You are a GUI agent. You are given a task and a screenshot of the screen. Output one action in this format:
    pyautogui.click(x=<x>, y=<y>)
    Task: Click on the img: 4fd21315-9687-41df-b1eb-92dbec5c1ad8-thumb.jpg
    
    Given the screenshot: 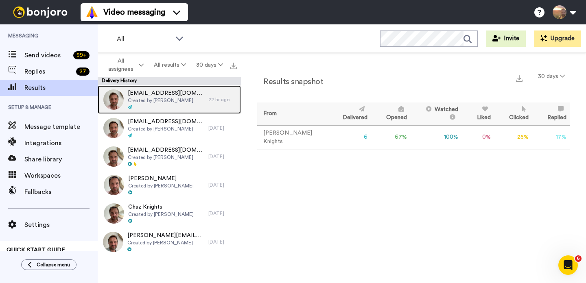 What is the action you would take?
    pyautogui.click(x=113, y=242)
    